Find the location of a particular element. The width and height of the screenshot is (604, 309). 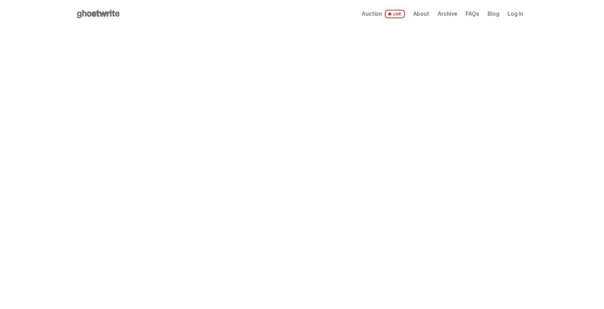

span: About is located at coordinates (421, 14).